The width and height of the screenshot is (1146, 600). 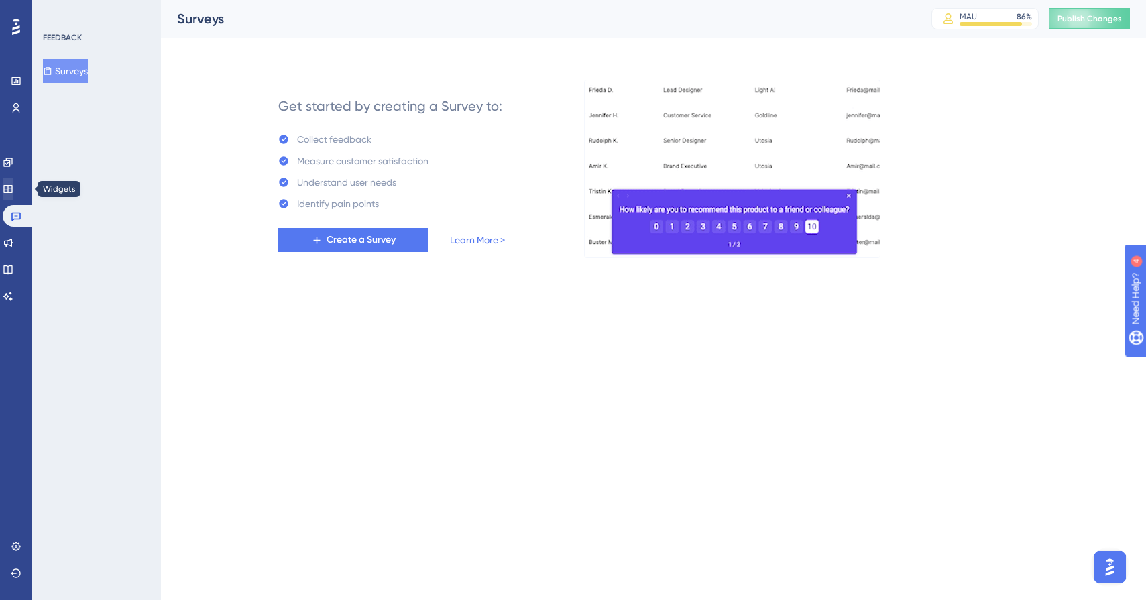 What do you see at coordinates (478, 240) in the screenshot?
I see `a: Learn More >` at bounding box center [478, 240].